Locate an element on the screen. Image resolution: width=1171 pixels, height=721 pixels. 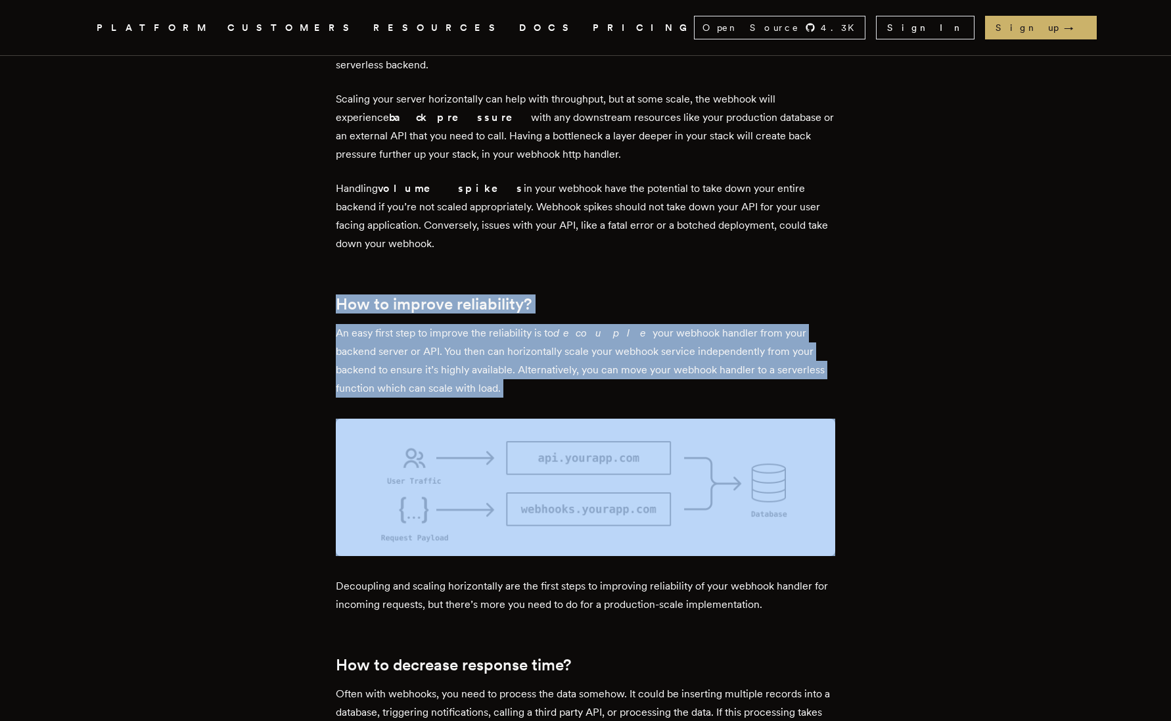
img: A webhook extracted to it's own service is located at coordinates (585, 487).